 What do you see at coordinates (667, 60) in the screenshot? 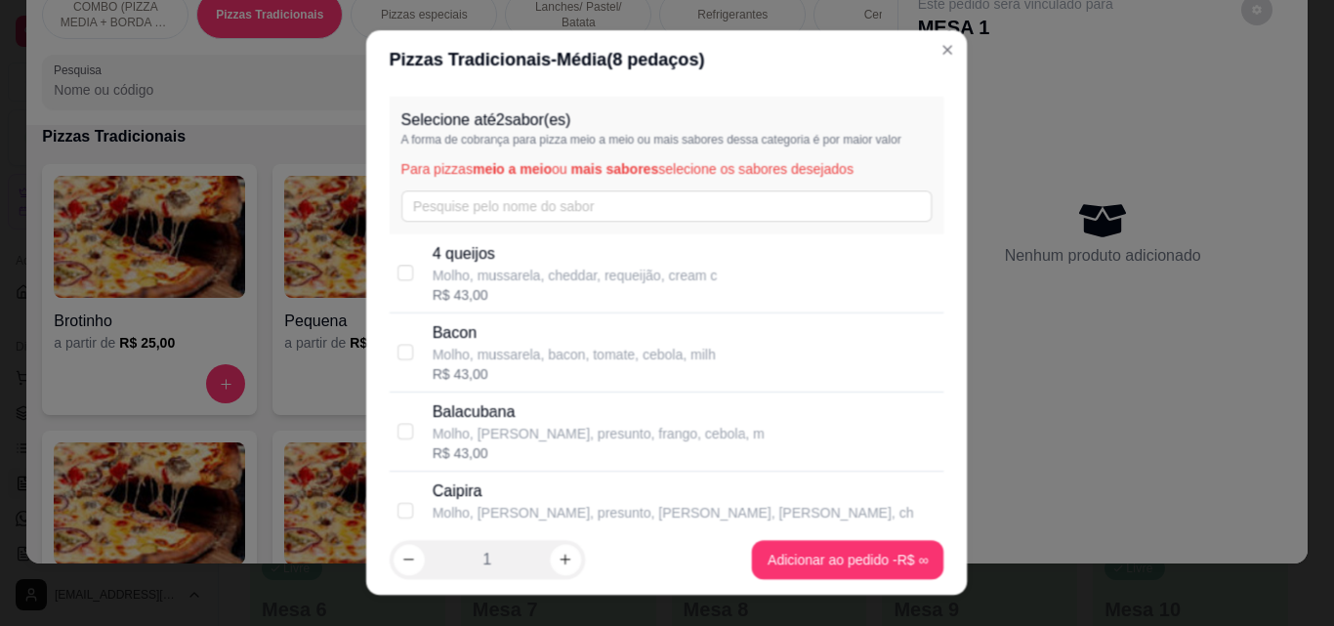
I see `div: Pizzas Tradicionais - Média ( 8 pedaços)` at bounding box center [667, 60].